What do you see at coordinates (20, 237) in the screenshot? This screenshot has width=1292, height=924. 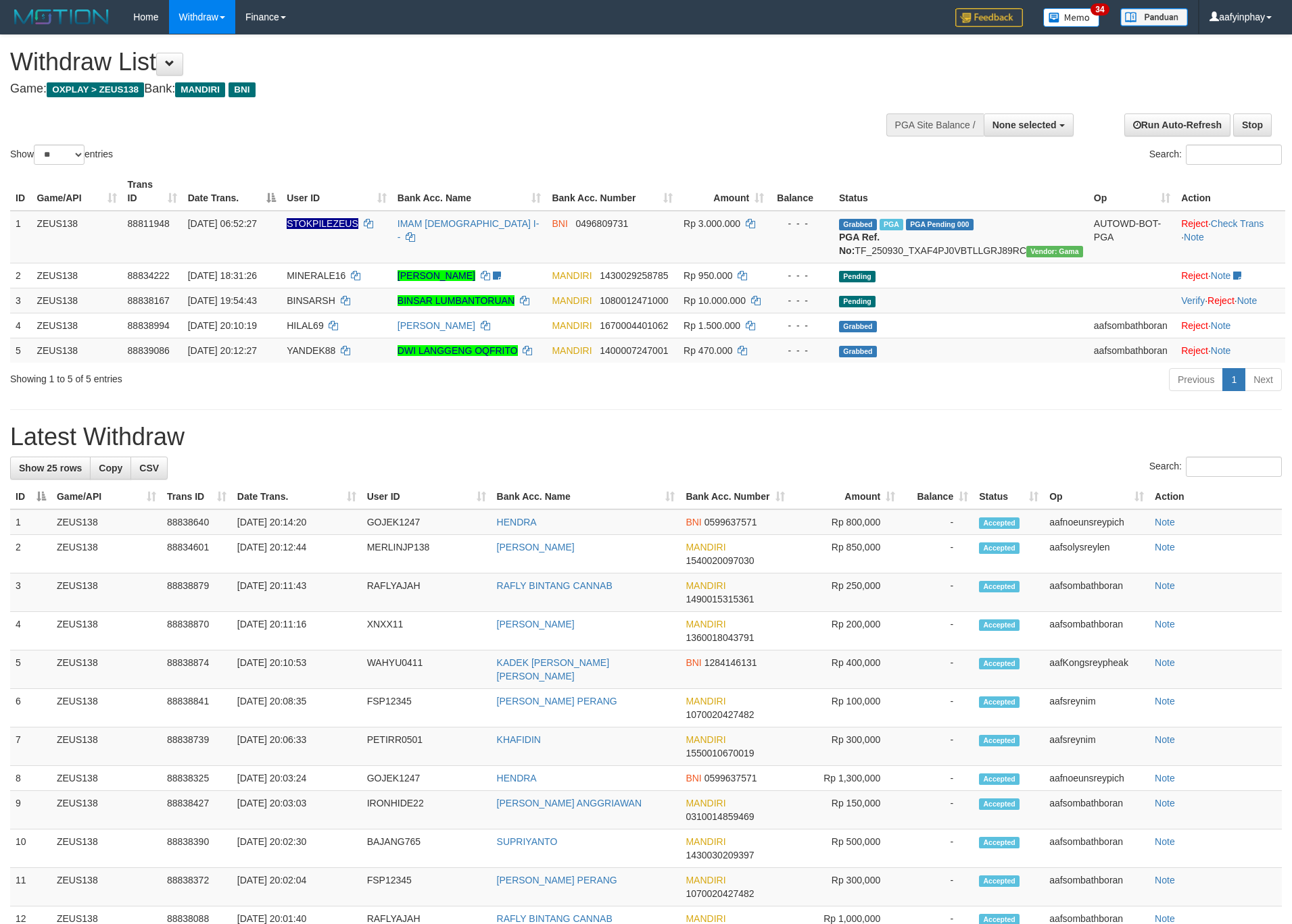 I see `td: 1` at bounding box center [20, 237].